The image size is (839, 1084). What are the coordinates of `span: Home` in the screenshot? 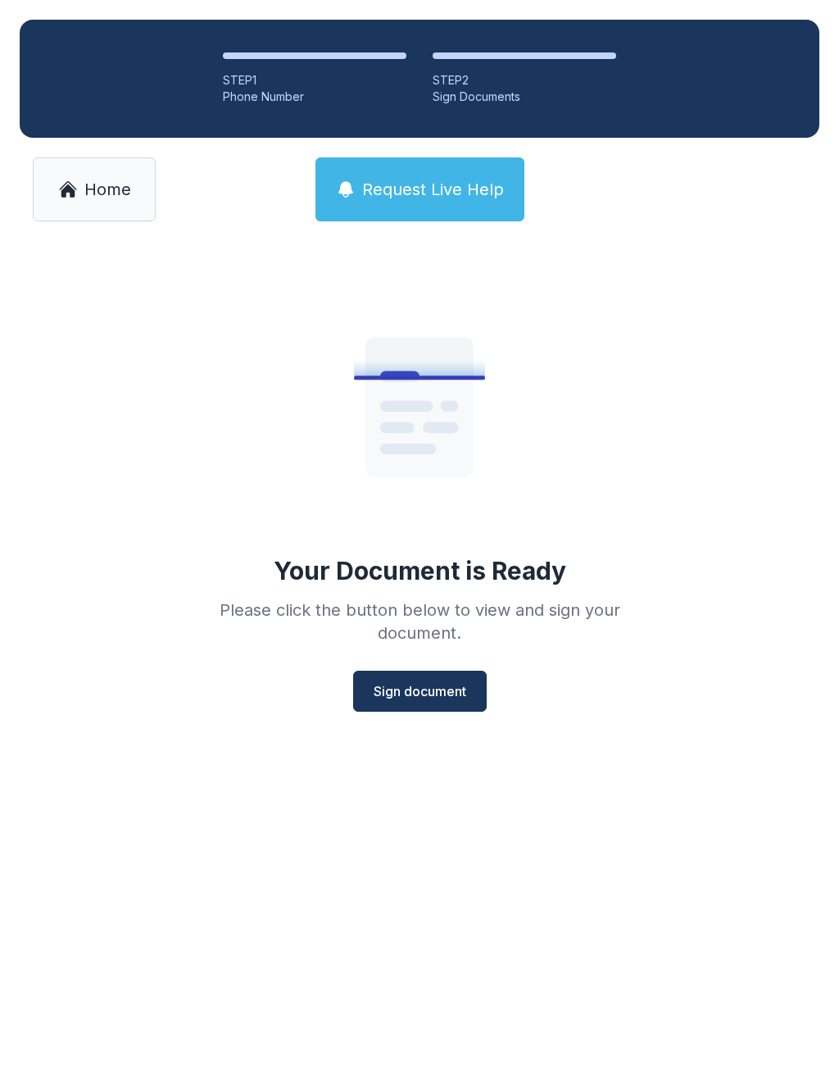 It's located at (107, 189).